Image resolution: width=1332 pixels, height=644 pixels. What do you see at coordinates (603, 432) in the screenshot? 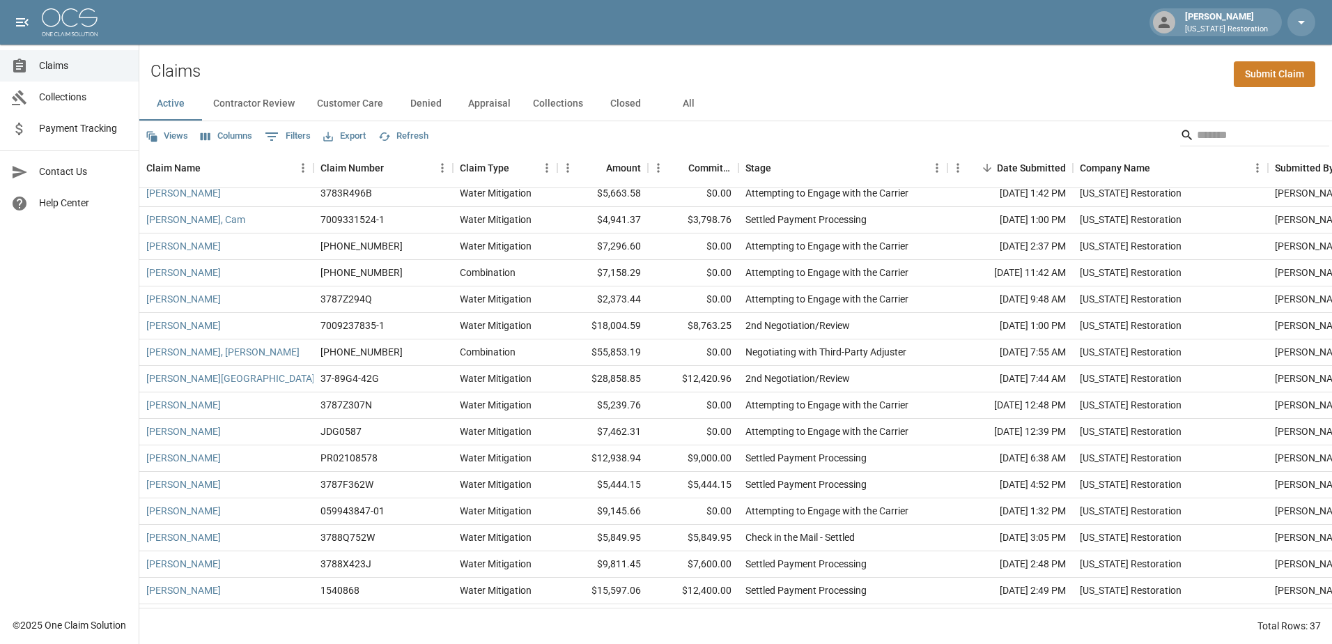
I see `div: $7,462.31` at bounding box center [603, 432].